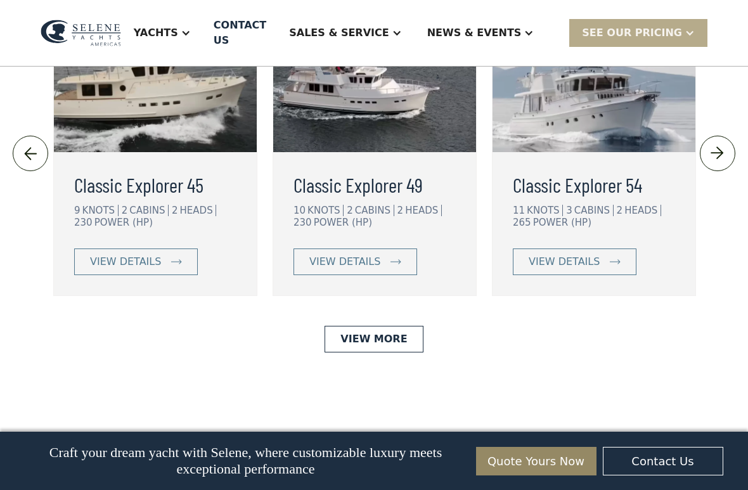  Describe the element at coordinates (374, 184) in the screenshot. I see `h3: Classic Explorer 49` at that location.